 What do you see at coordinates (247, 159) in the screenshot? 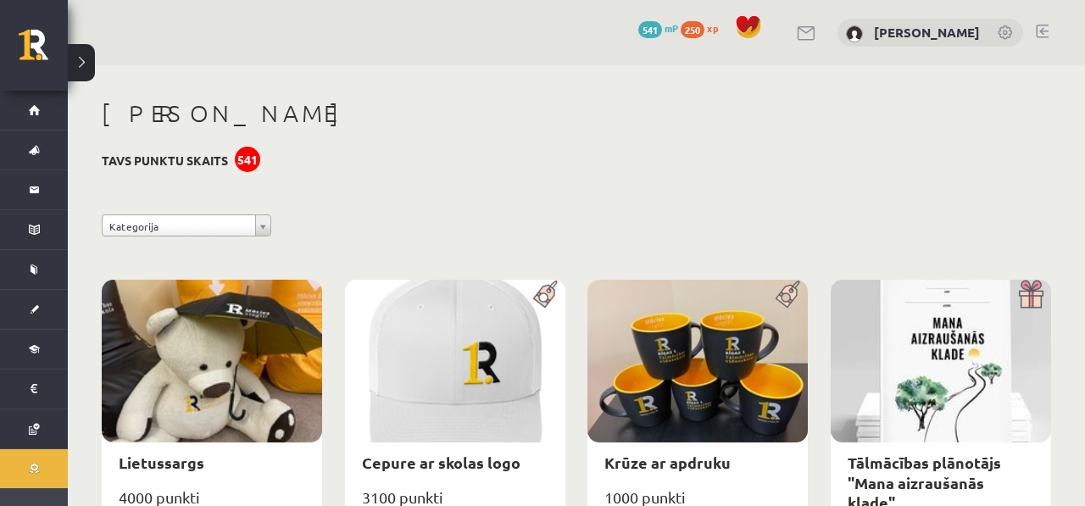
I see `div: 541` at bounding box center [247, 159].